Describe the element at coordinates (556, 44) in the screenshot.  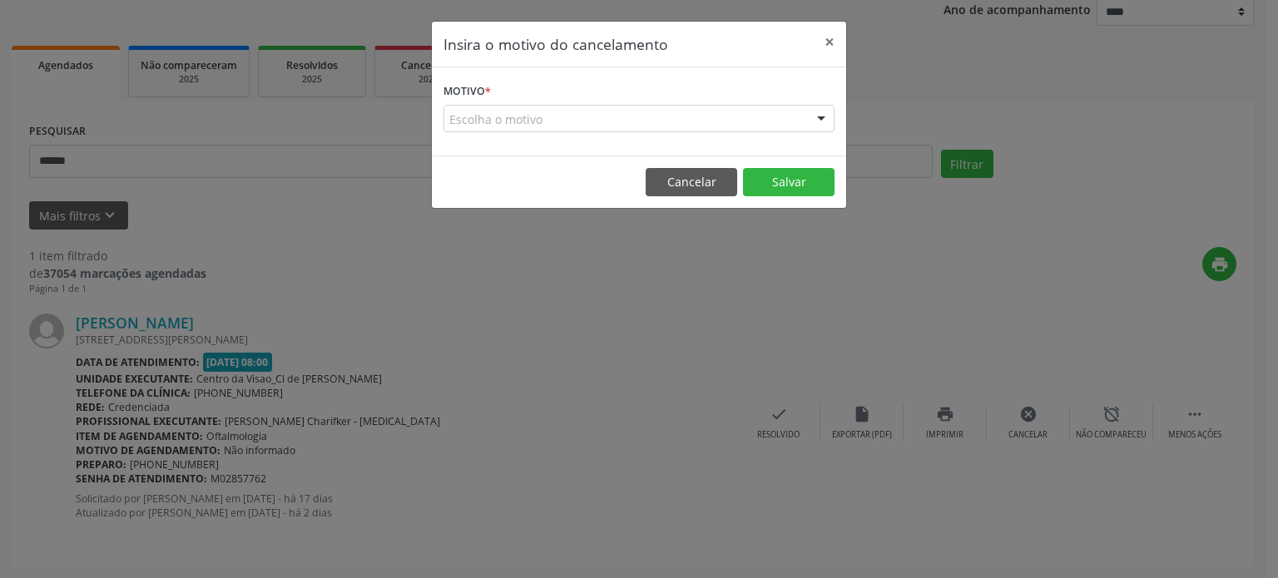
I see `h5: Insira o motivo do cancelamento` at that location.